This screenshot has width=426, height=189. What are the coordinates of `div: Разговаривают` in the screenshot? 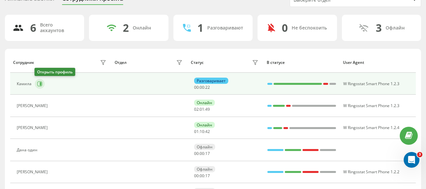 It's located at (225, 28).